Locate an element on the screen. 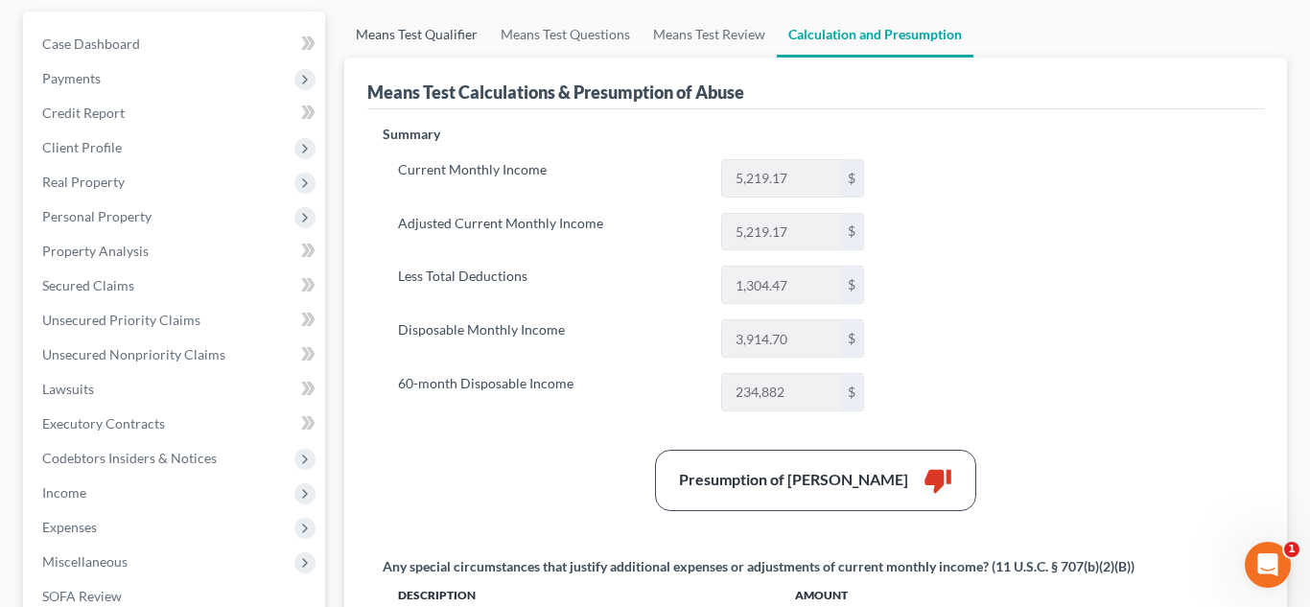  i: thumb_down is located at coordinates (938, 481).